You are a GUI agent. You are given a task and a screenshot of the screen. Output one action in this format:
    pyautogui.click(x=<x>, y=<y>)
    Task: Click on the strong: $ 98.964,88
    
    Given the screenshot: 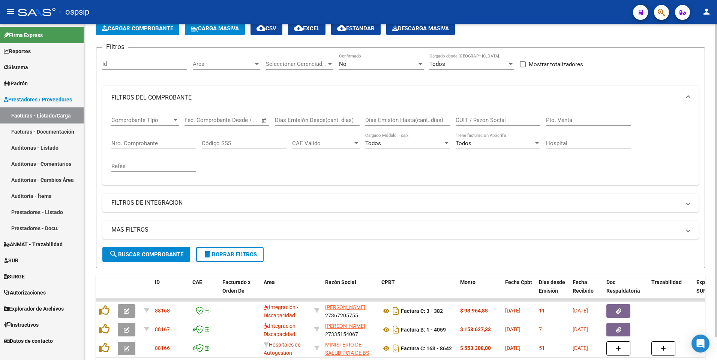 What is the action you would take?
    pyautogui.click(x=474, y=311)
    